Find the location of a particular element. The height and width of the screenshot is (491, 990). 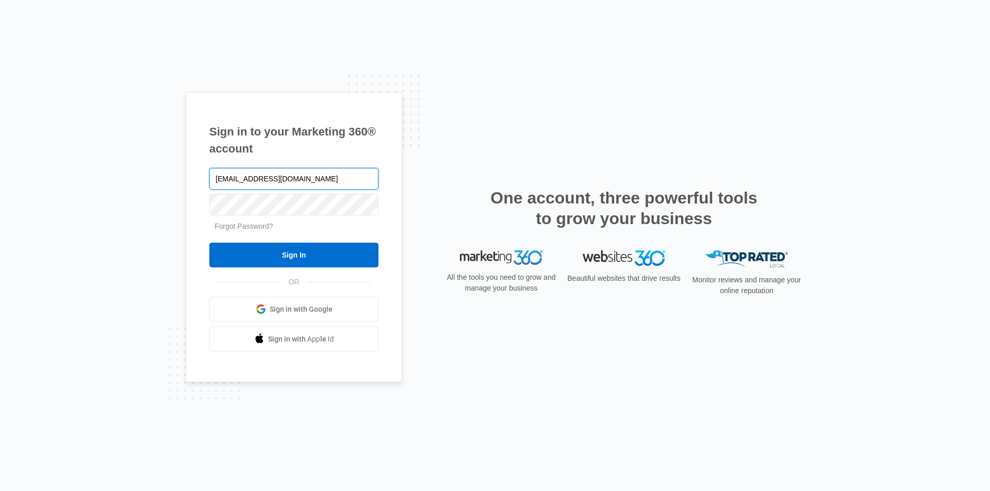

a: Sign in with Apple Id is located at coordinates (294, 339).